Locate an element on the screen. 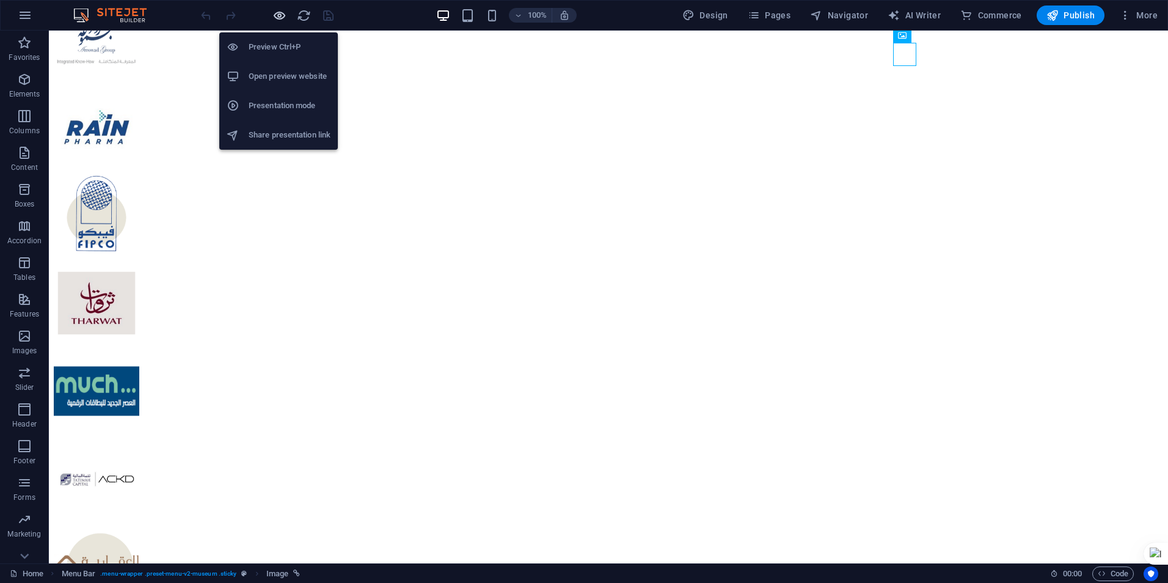  span: More is located at coordinates (1138, 15).